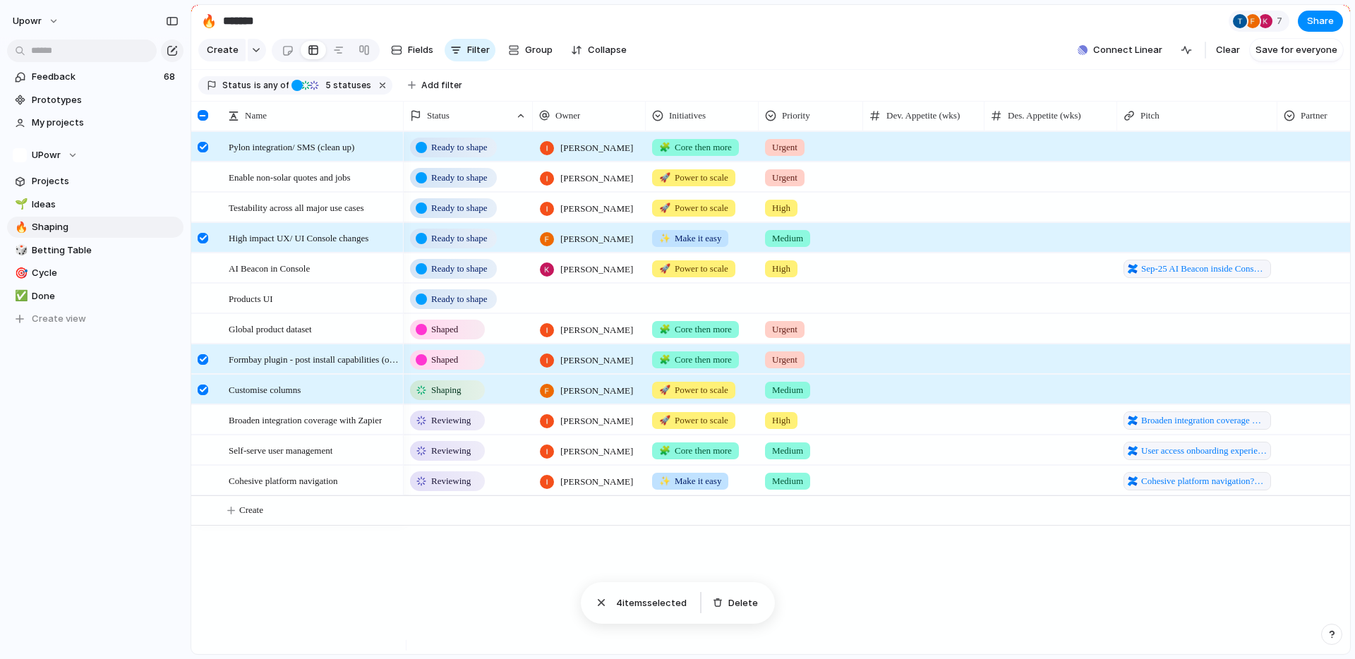 This screenshot has height=659, width=1355. Describe the element at coordinates (1204, 481) in the screenshot. I see `span: Cohesive platform navigation?atl_f=PAGETREE` at that location.